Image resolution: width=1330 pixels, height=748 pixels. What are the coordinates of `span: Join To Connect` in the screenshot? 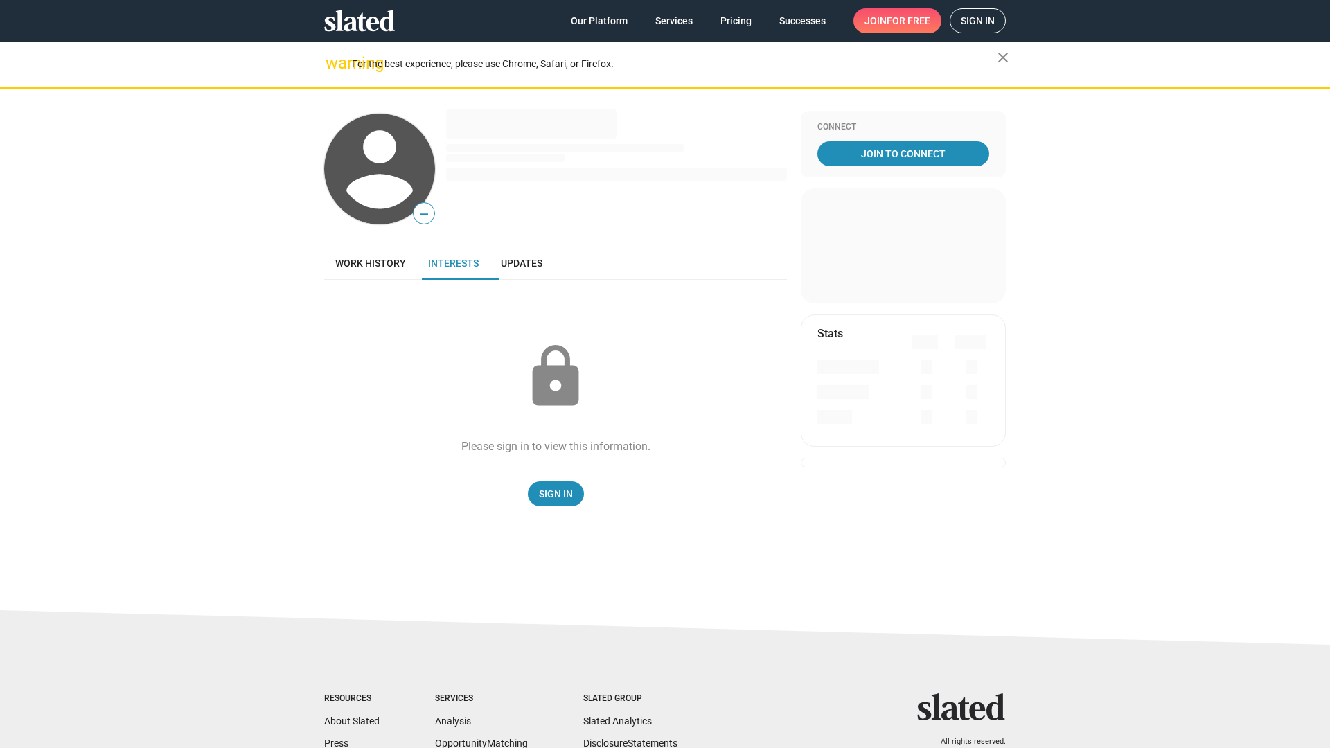 It's located at (903, 154).